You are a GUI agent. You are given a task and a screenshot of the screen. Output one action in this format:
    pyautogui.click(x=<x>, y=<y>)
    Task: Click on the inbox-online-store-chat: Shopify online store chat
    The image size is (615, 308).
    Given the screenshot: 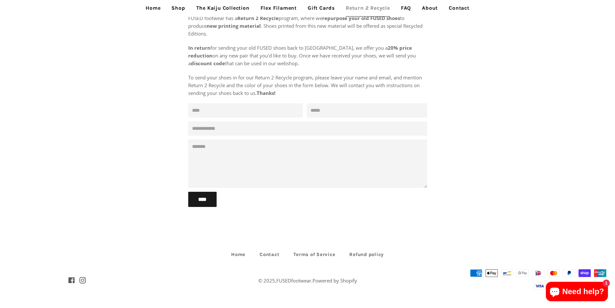 What is the action you would take?
    pyautogui.click(x=577, y=292)
    